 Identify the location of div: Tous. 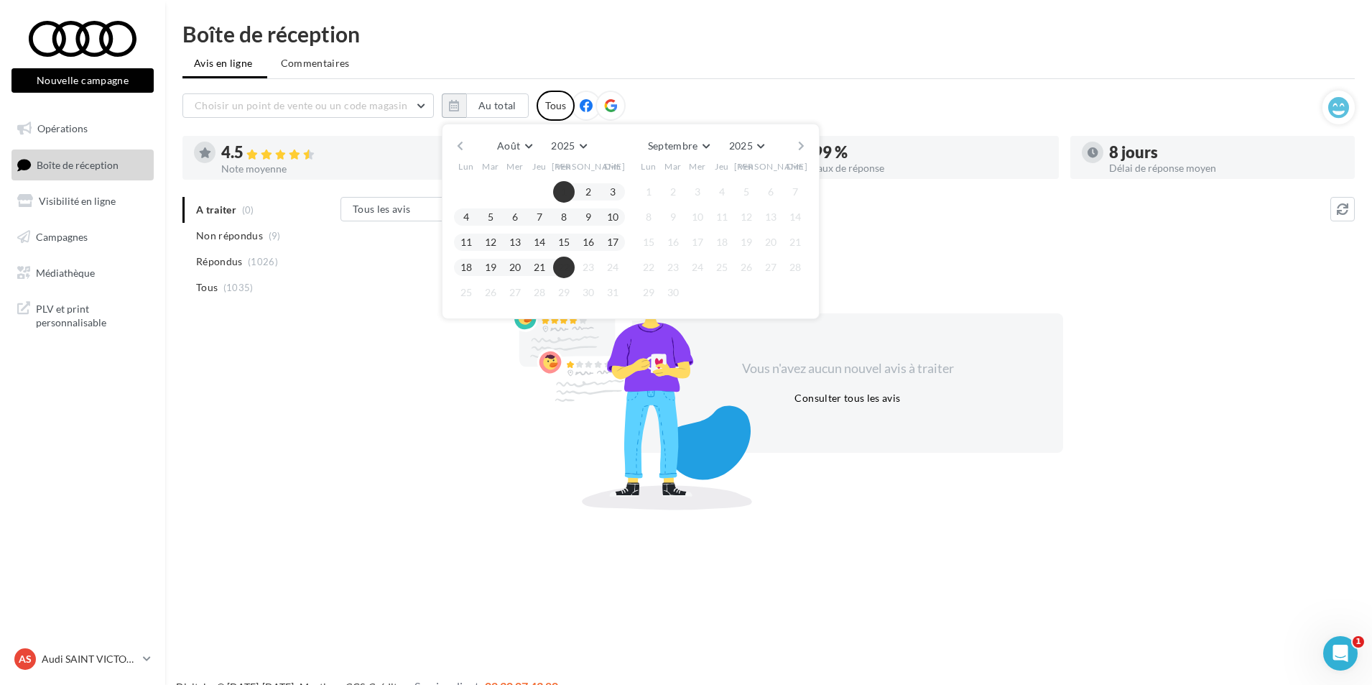
(555, 106).